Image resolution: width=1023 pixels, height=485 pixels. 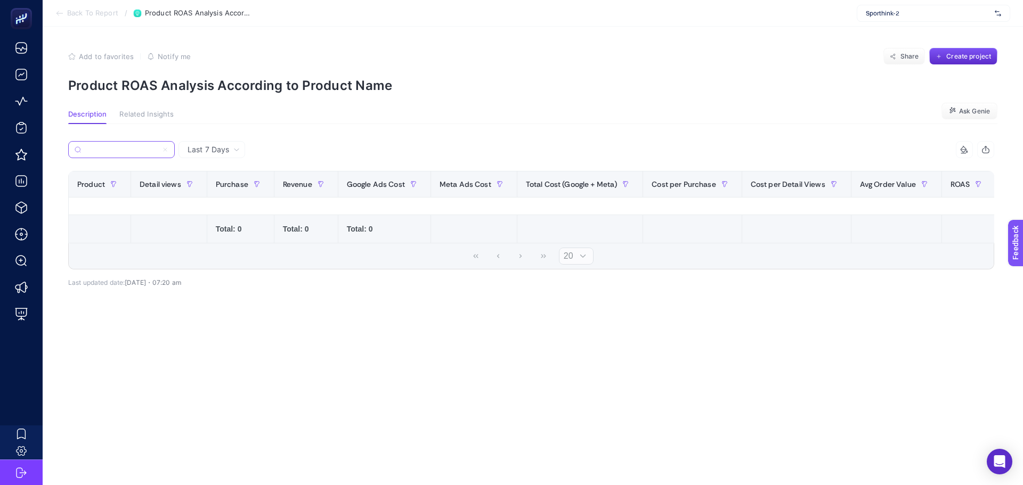 I want to click on button: Related Insights, so click(x=146, y=117).